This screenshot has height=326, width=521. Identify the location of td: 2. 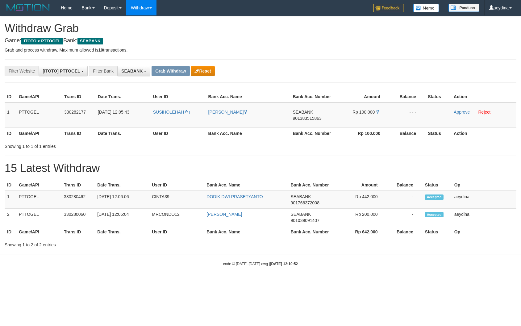
(10, 217).